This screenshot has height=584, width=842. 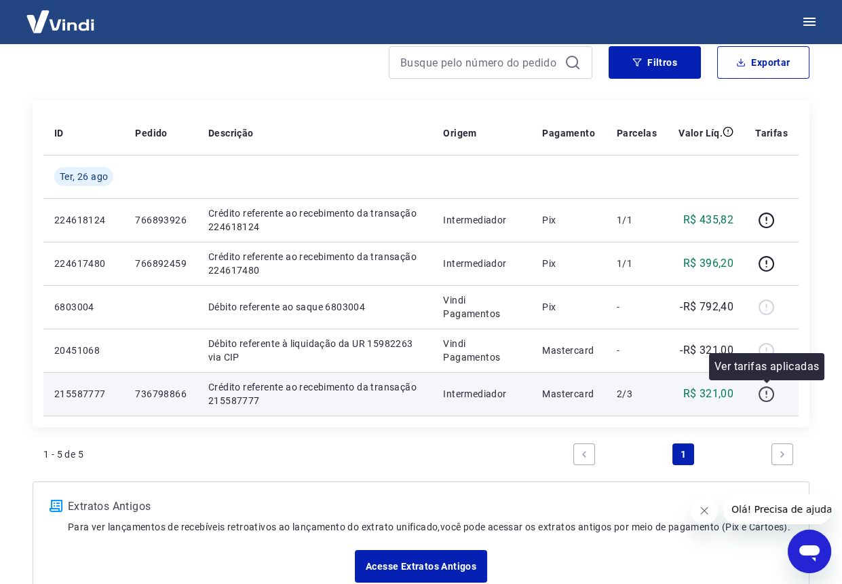 I want to click on p: 1 - 5 de 5, so click(x=63, y=454).